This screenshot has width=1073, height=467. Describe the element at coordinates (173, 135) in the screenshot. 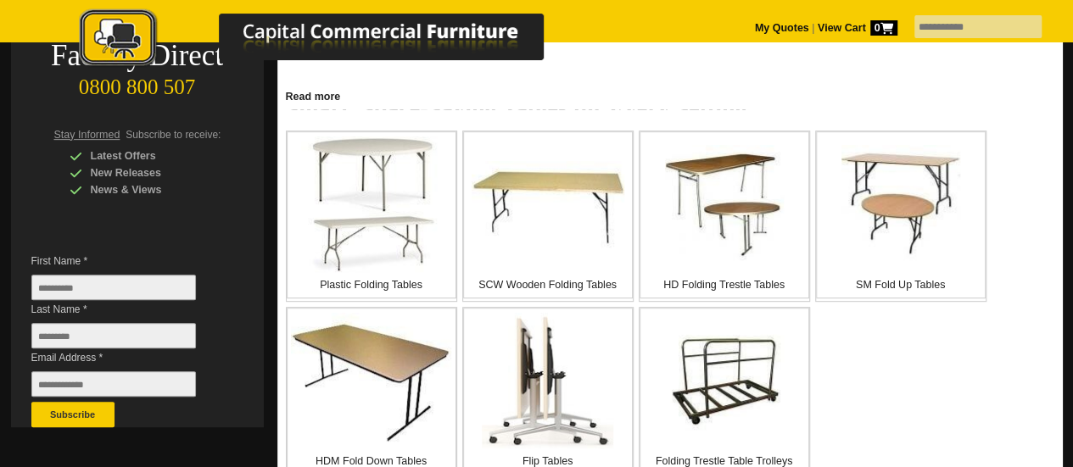

I see `span: Subscribe to receive:` at that location.